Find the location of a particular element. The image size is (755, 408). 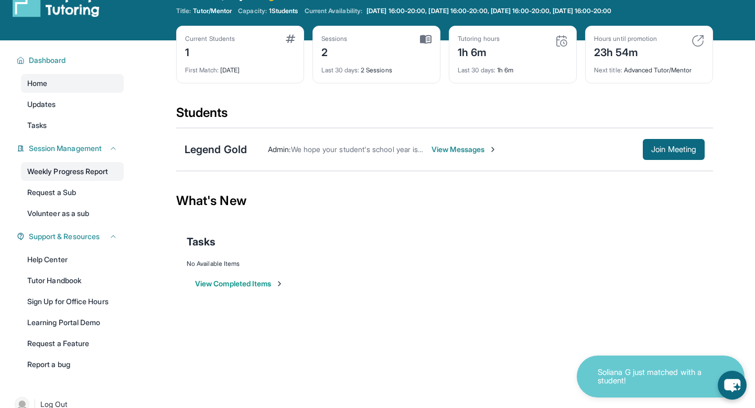

div: Tutoring hours is located at coordinates (479, 39).